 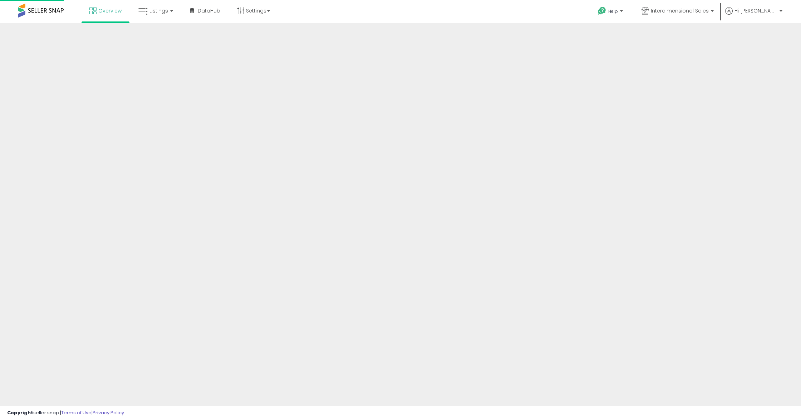 I want to click on span: Interdimensional Sales, so click(x=680, y=11).